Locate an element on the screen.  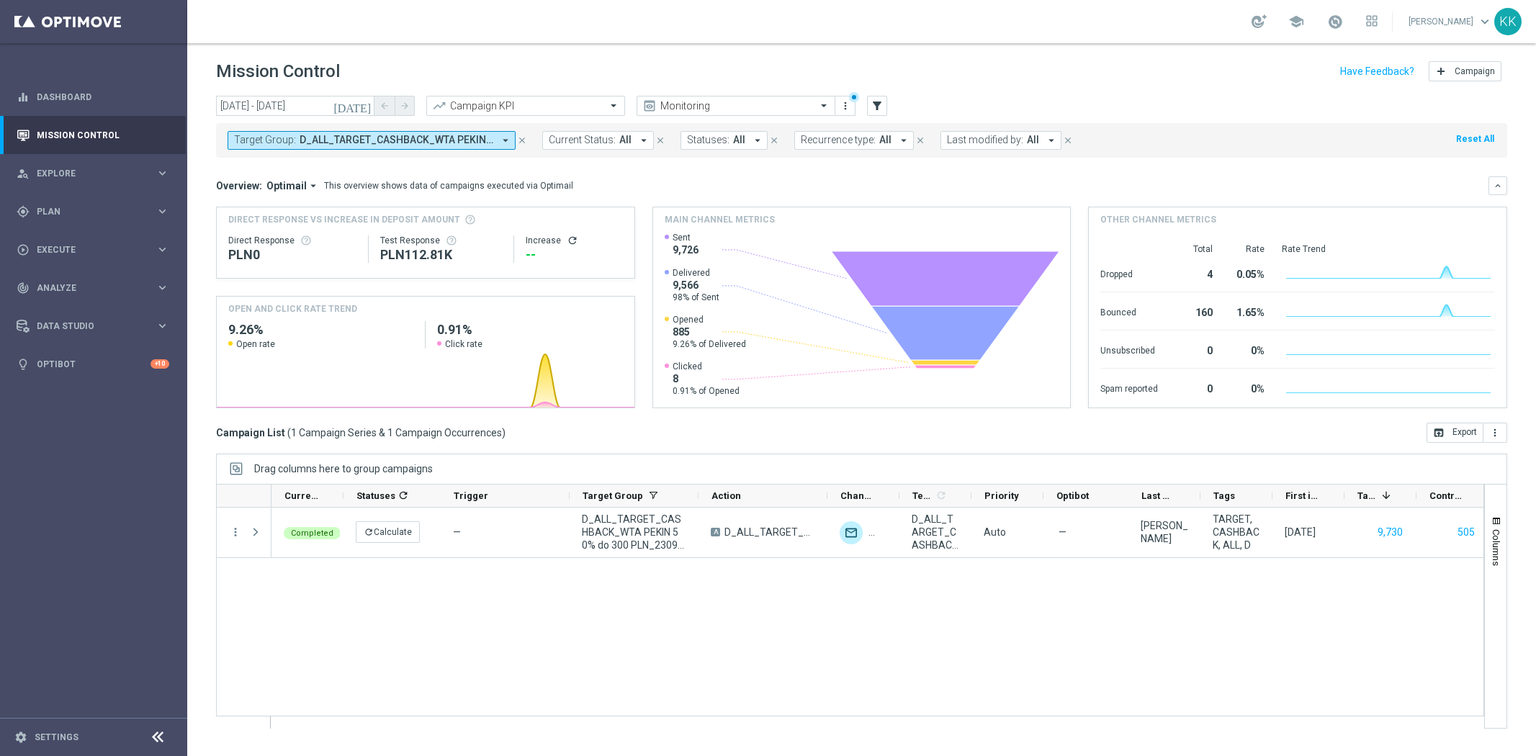
i: refresh is located at coordinates (573, 241).